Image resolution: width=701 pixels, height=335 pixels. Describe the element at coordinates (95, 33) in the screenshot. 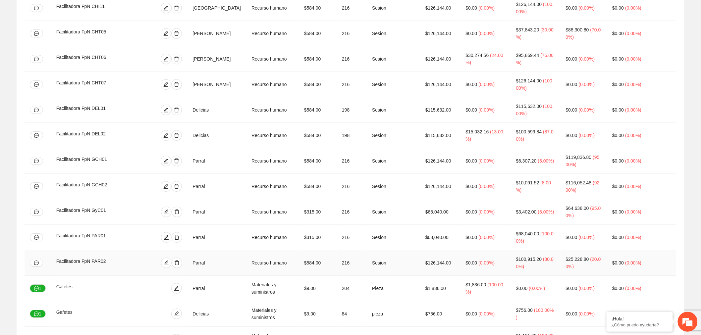

I see `div: Facilitadora FpN CHT05` at that location.